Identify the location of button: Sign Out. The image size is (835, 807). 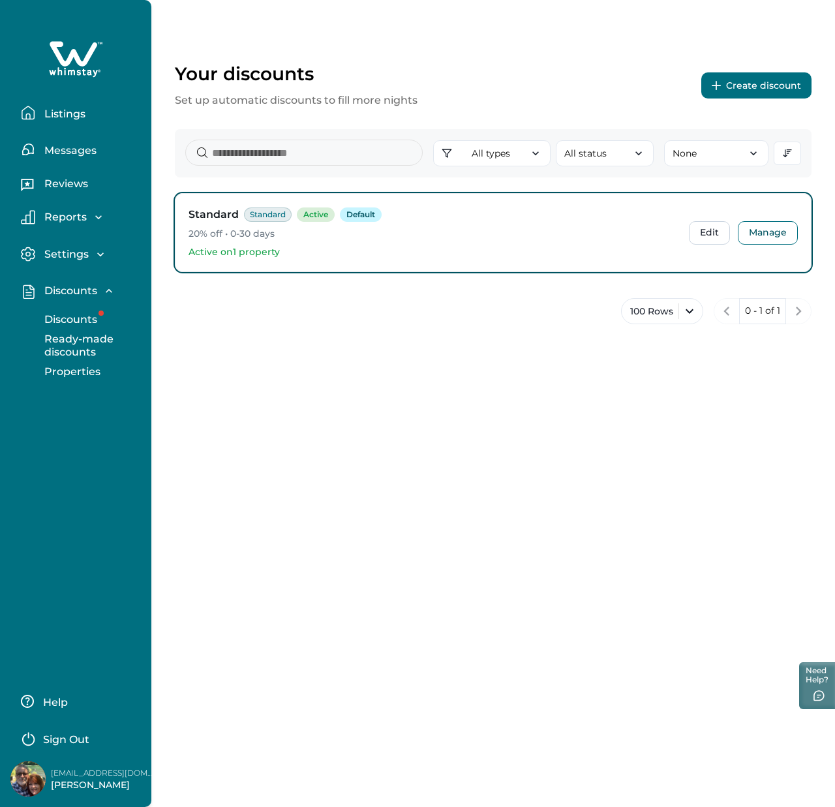
(78, 737).